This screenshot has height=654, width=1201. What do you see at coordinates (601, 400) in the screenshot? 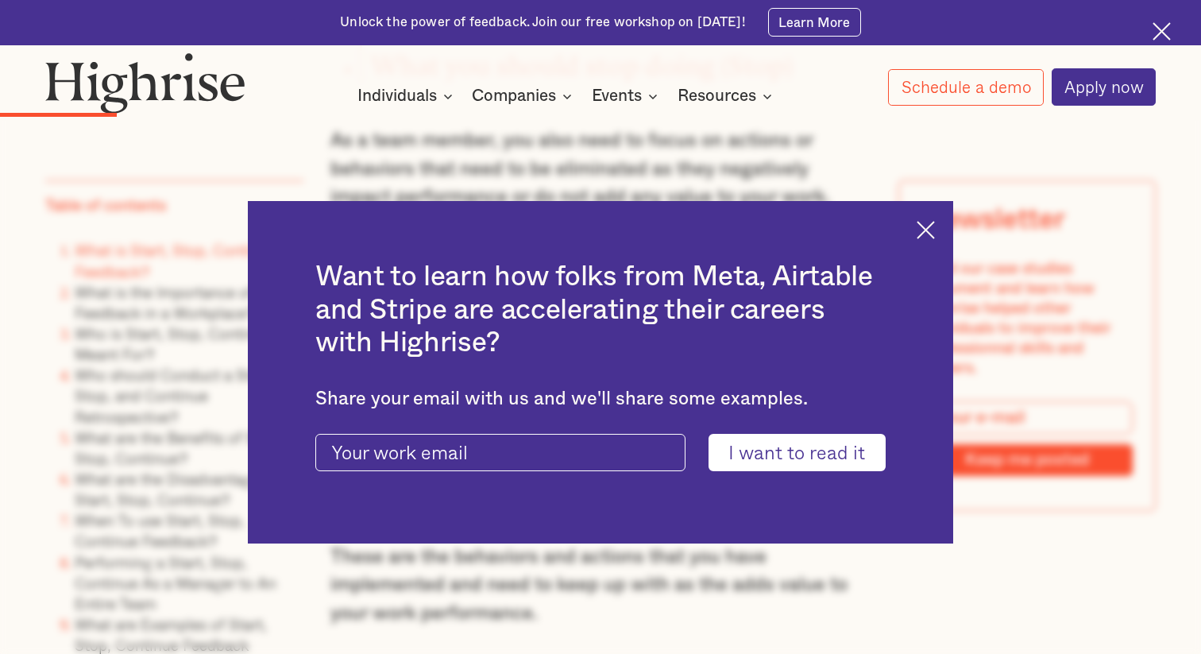
I see `div: Share your email with us and we'll share some examples.` at bounding box center [601, 400].